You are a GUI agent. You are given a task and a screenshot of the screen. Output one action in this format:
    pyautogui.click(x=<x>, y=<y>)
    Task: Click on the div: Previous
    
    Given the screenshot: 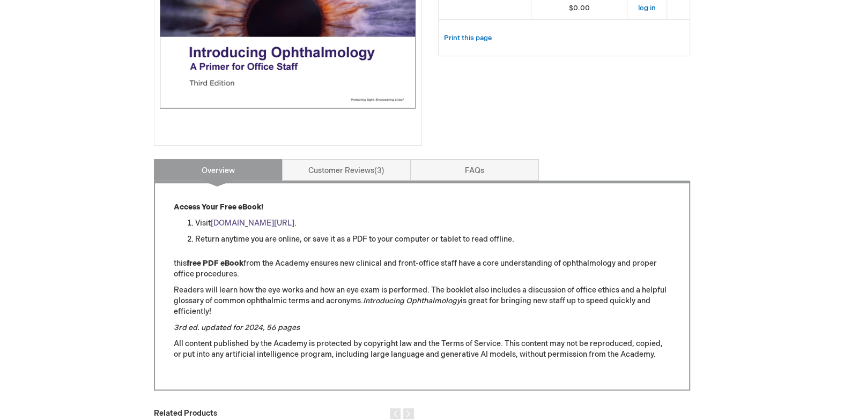 What is the action you would take?
    pyautogui.click(x=395, y=414)
    